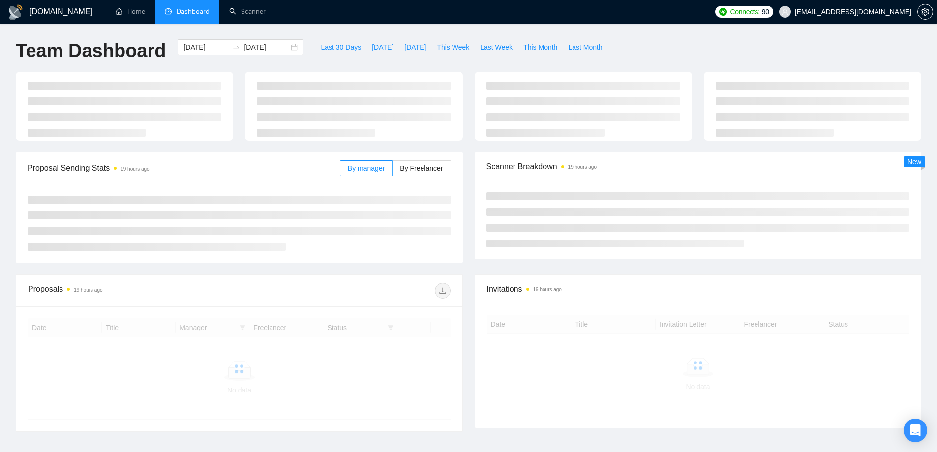 The image size is (937, 452). Describe the element at coordinates (421, 168) in the screenshot. I see `span: By Freelancer` at that location.